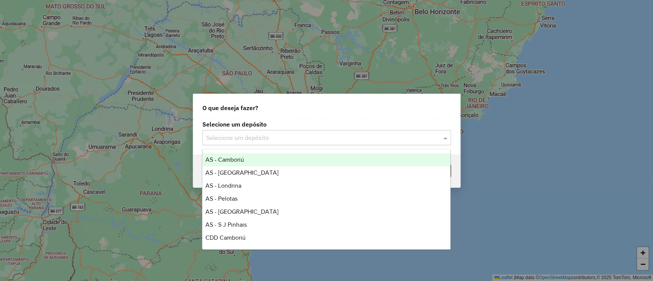  Describe the element at coordinates (230, 108) in the screenshot. I see `span: O que deseja fazer?` at that location.